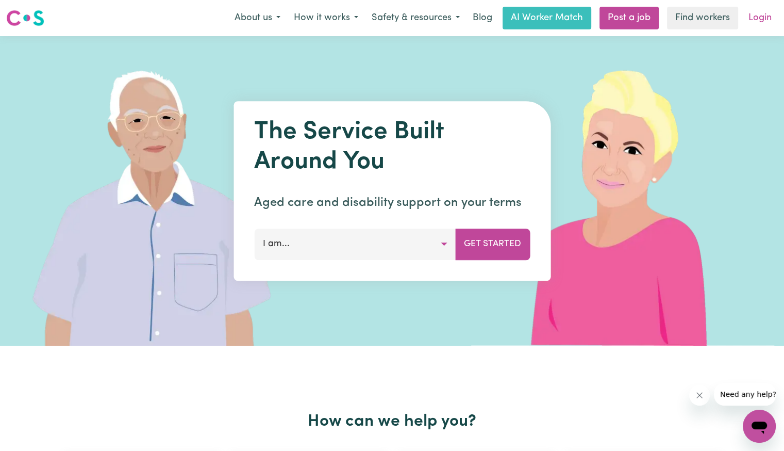  Describe the element at coordinates (547, 18) in the screenshot. I see `a: AI Worker Match` at that location.